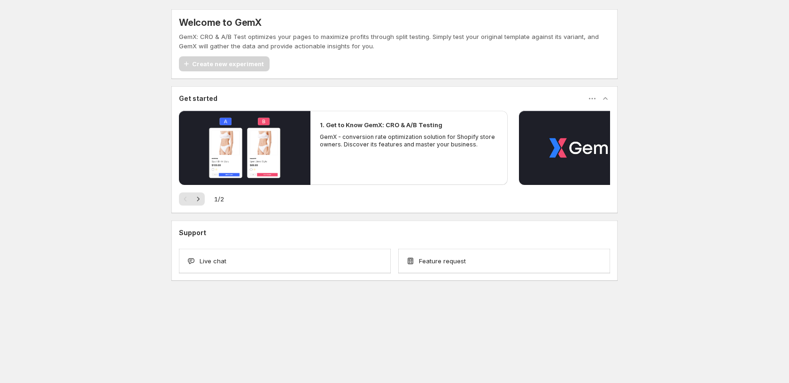 This screenshot has width=789, height=383. I want to click on span: 1 / 2, so click(219, 199).